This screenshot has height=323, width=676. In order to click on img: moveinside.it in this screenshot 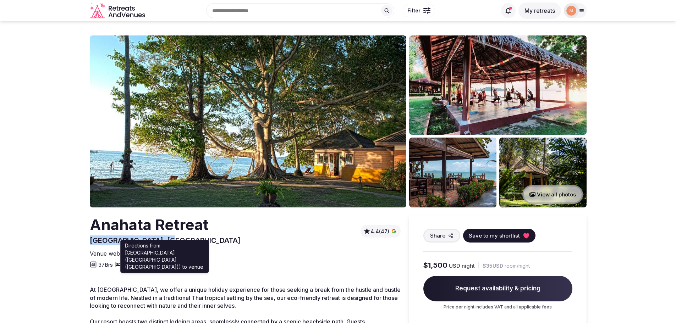, I will do `click(571, 11)`.